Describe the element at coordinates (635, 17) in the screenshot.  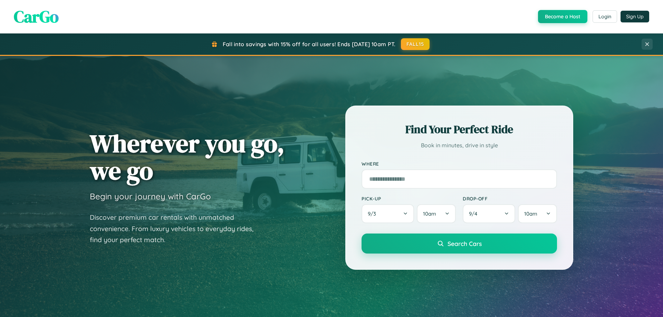
I see `button: Sign Up` at that location.